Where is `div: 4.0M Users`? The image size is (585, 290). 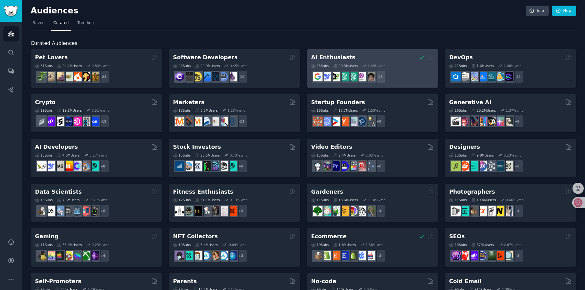 div: 4.0M Users is located at coordinates (68, 156).